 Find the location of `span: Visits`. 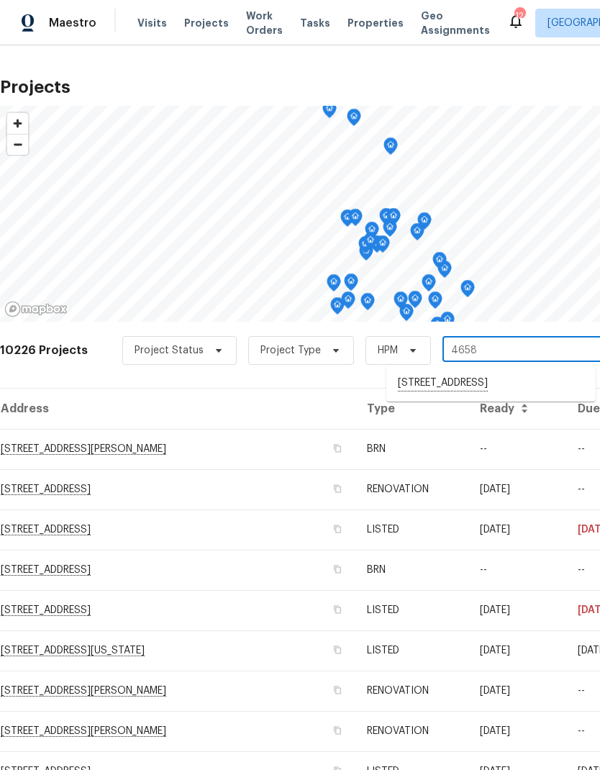

span: Visits is located at coordinates (152, 23).